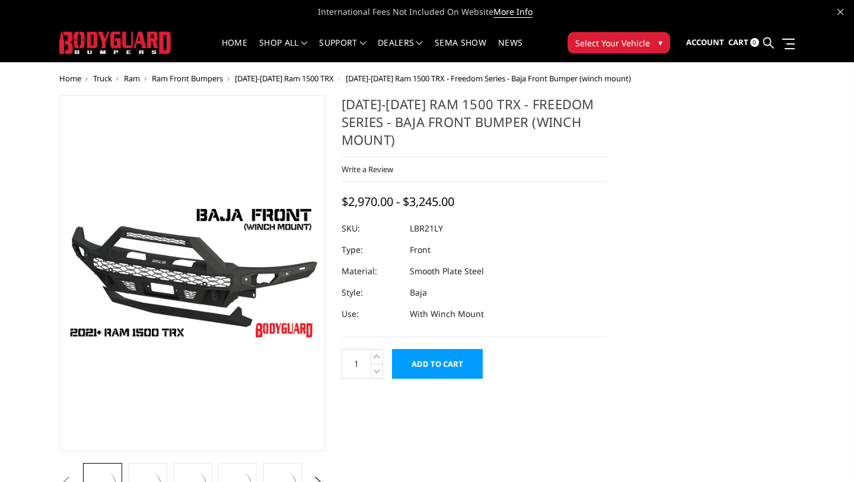  What do you see at coordinates (132, 78) in the screenshot?
I see `span: Ram` at bounding box center [132, 78].